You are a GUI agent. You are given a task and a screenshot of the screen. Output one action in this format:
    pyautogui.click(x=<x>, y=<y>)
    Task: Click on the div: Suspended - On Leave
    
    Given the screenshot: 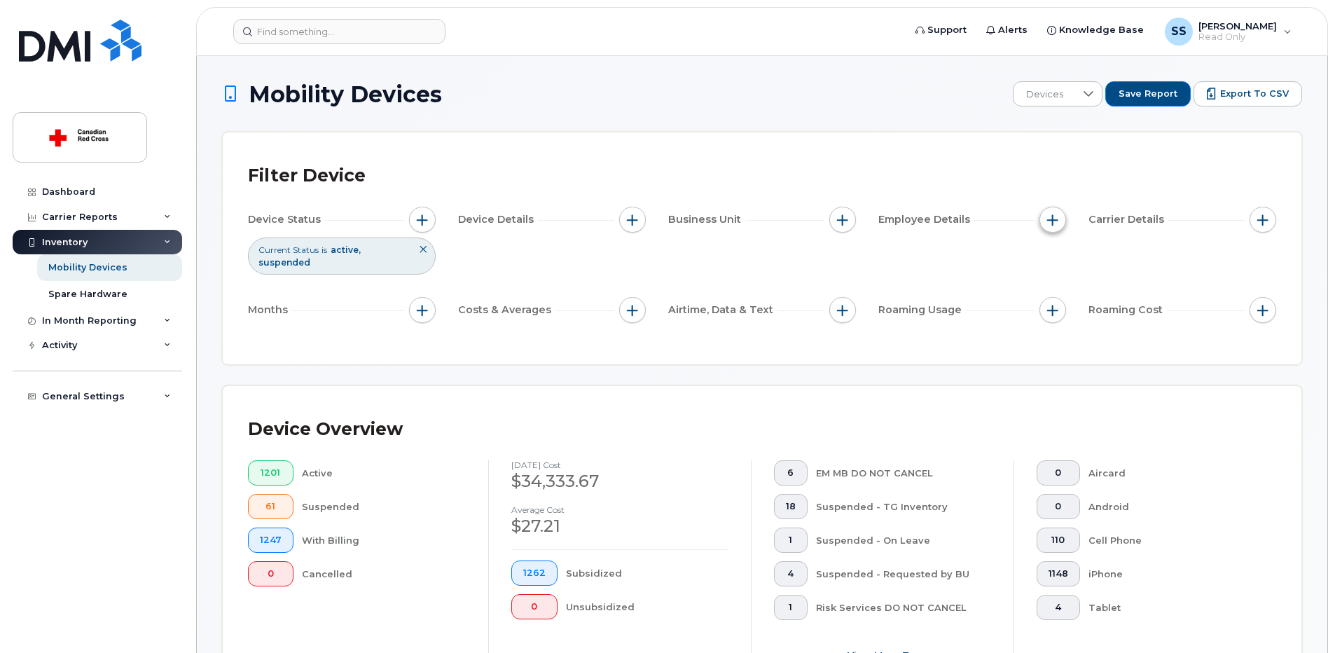 What is the action you would take?
    pyautogui.click(x=904, y=540)
    